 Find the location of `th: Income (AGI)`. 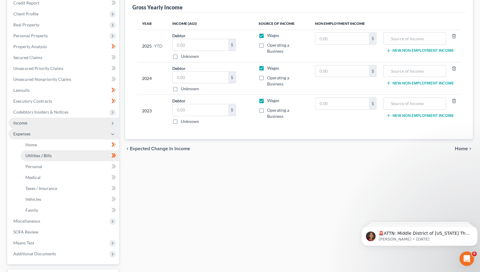

th: Income (AGI) is located at coordinates (210, 24).